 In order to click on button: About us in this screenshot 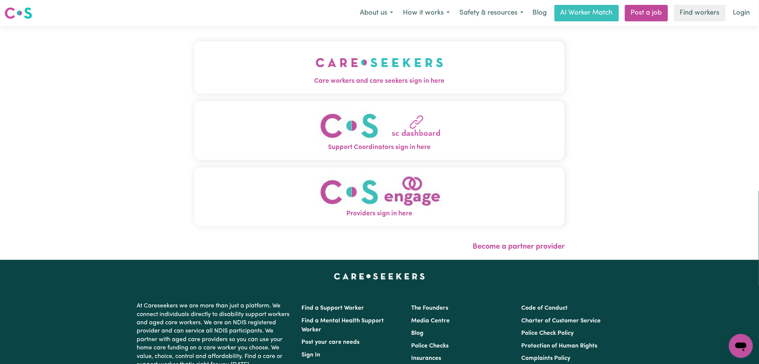, I will do `click(377, 13)`.